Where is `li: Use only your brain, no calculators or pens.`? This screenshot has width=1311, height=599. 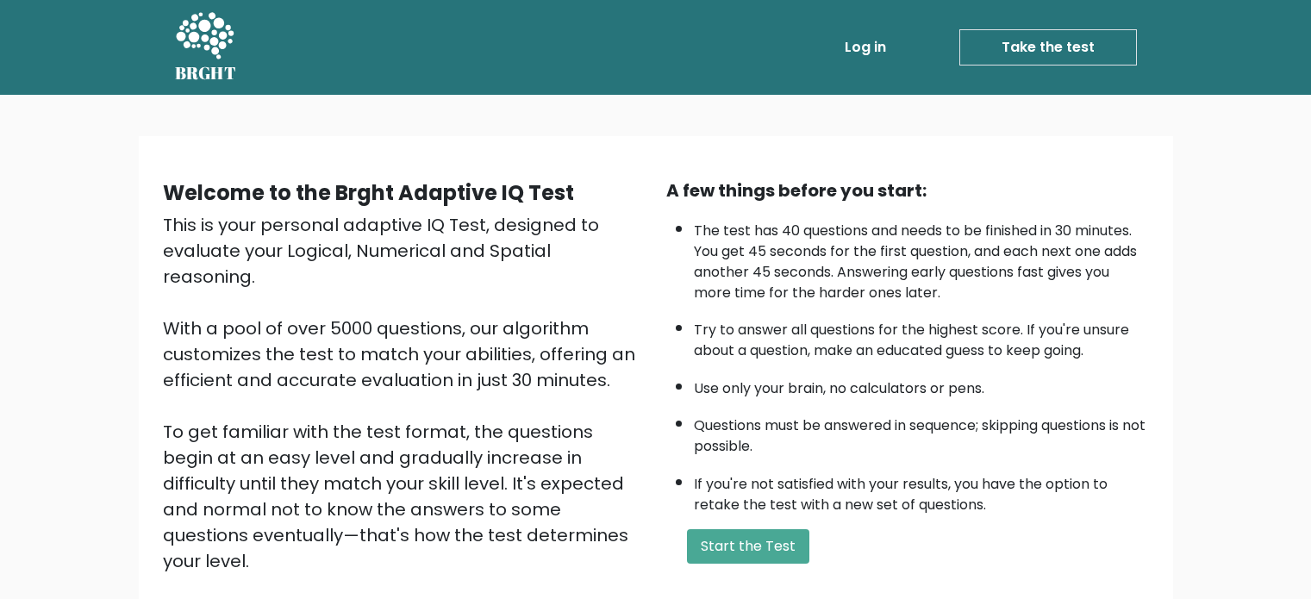 li: Use only your brain, no calculators or pens. is located at coordinates (921, 384).